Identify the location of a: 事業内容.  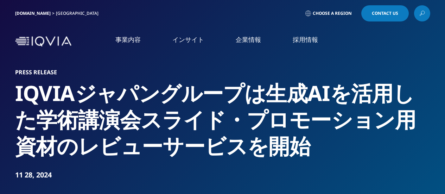
(128, 39).